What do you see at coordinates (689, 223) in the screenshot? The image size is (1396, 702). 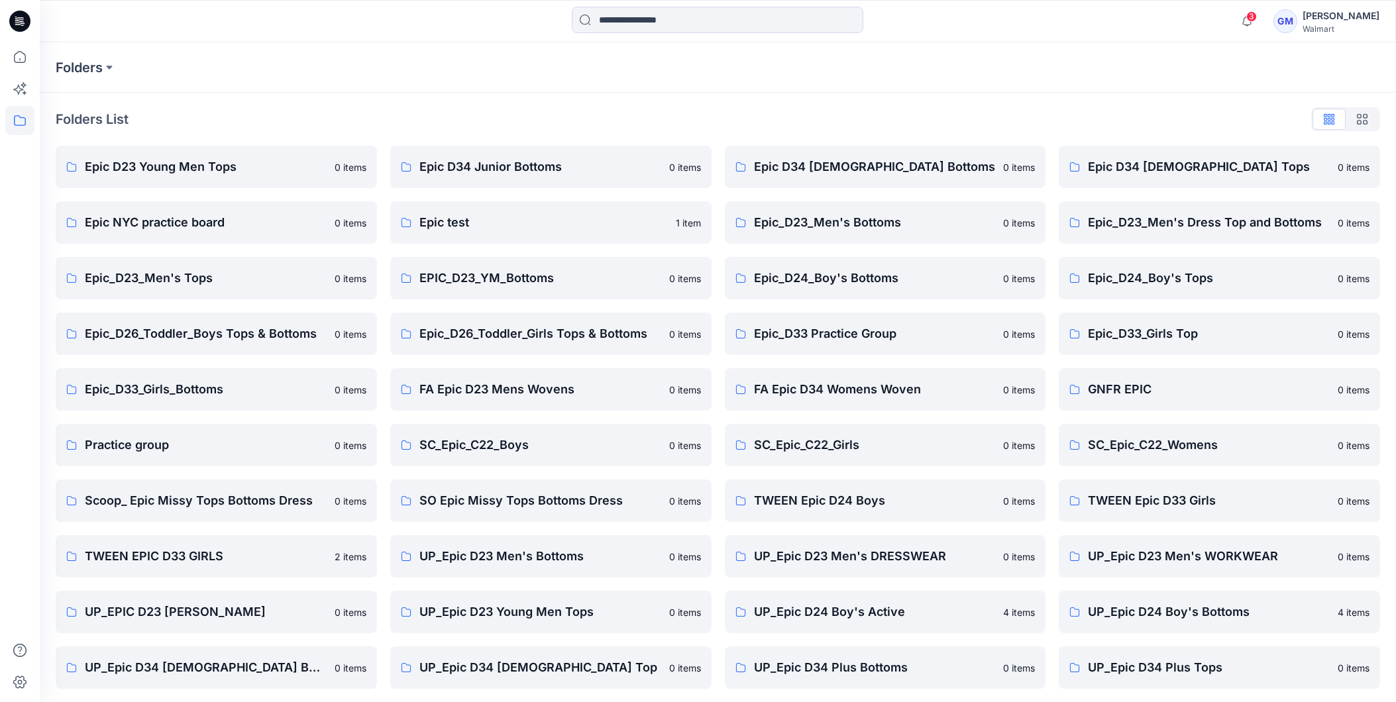 I see `p: 1 item` at bounding box center [689, 223].